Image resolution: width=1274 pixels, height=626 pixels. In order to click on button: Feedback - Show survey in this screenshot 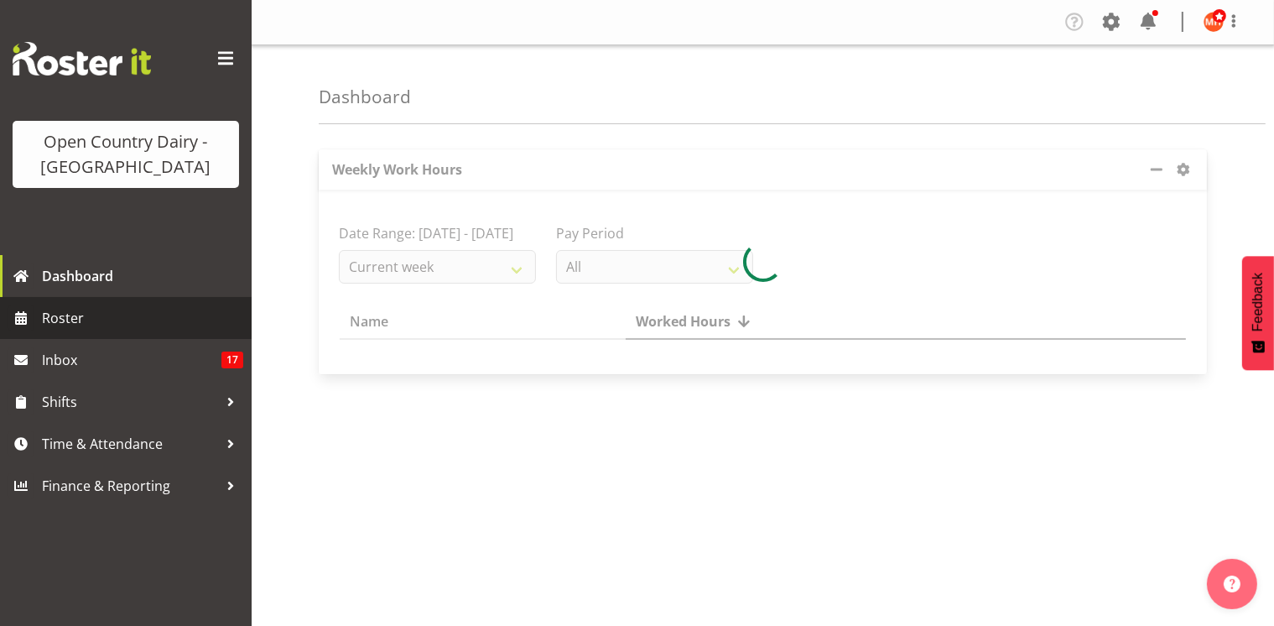, I will do `click(1258, 313)`.